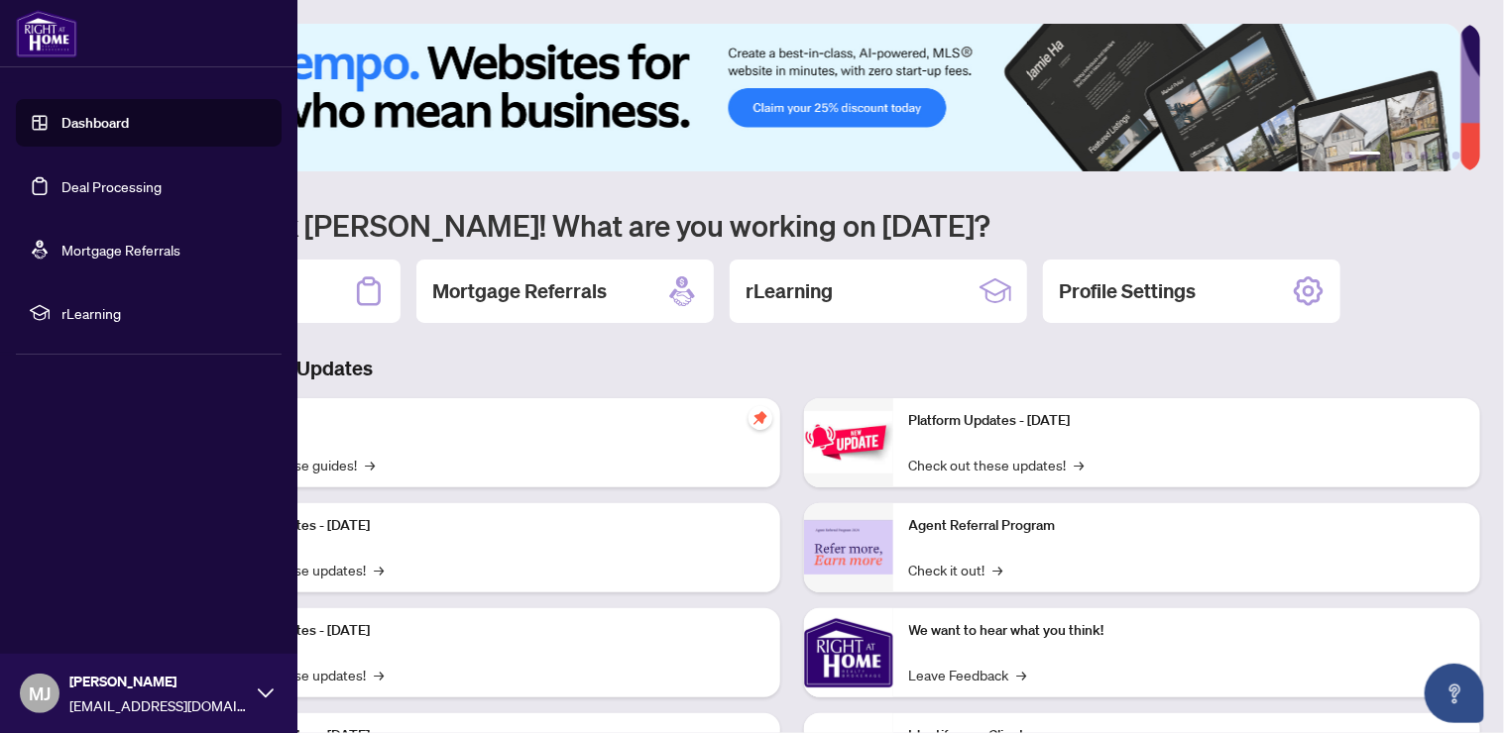  What do you see at coordinates (1393, 156) in the screenshot?
I see `button: 2` at bounding box center [1393, 156].